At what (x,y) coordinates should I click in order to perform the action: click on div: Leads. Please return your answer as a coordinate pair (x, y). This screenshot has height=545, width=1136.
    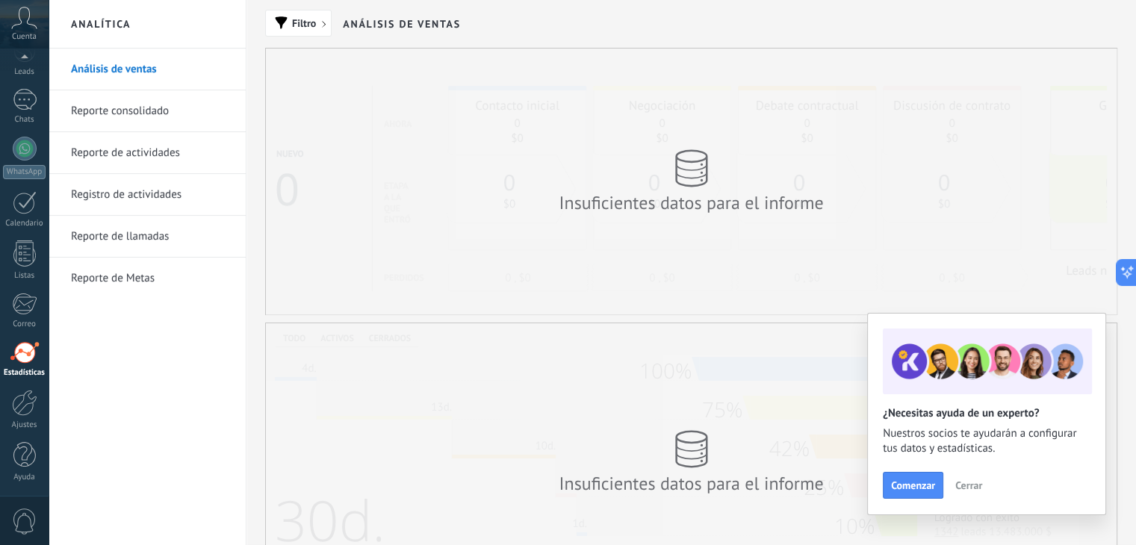
    Looking at the image, I should click on (25, 72).